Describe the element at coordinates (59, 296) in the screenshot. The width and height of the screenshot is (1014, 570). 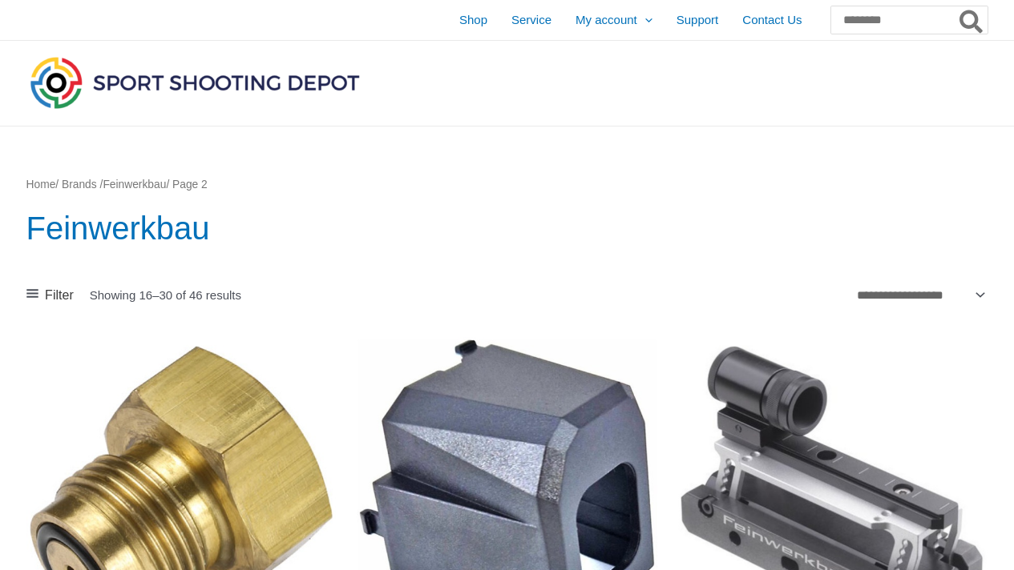
I see `span: Filter` at that location.